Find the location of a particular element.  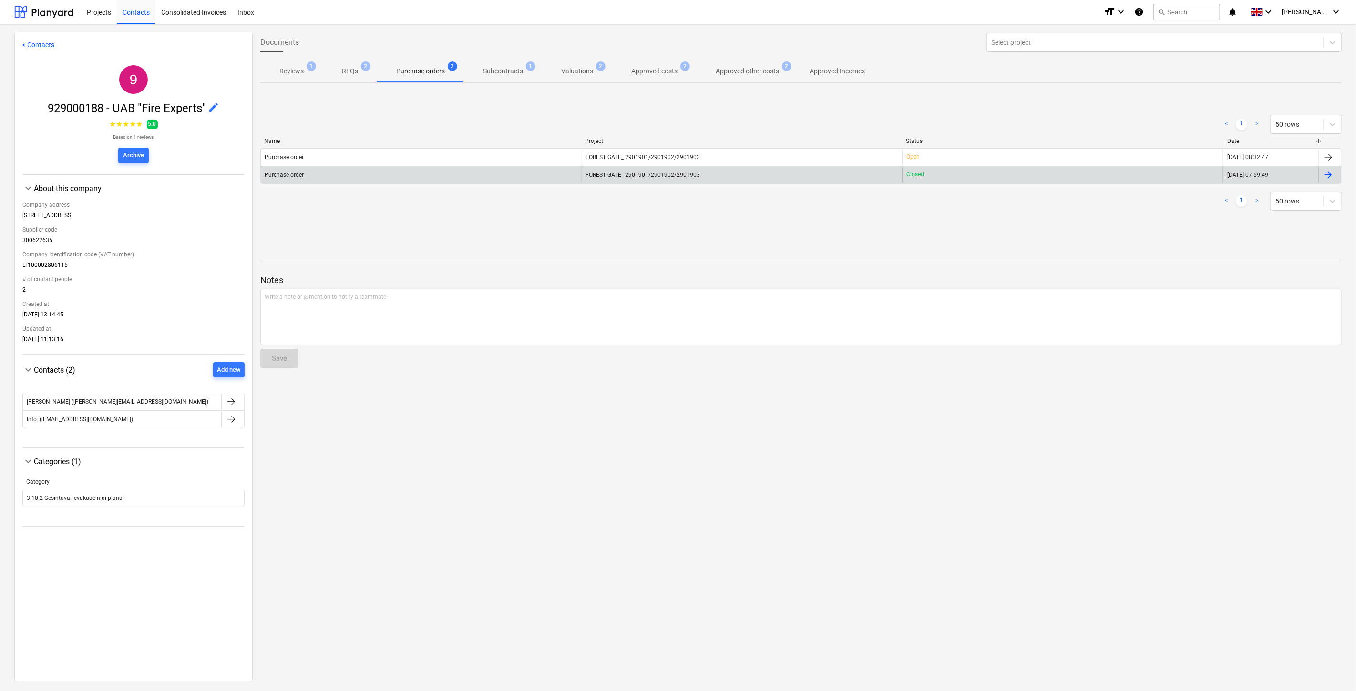

p: Open is located at coordinates (913, 157).